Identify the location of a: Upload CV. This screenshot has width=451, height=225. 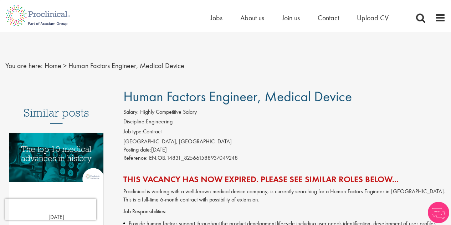
(372, 18).